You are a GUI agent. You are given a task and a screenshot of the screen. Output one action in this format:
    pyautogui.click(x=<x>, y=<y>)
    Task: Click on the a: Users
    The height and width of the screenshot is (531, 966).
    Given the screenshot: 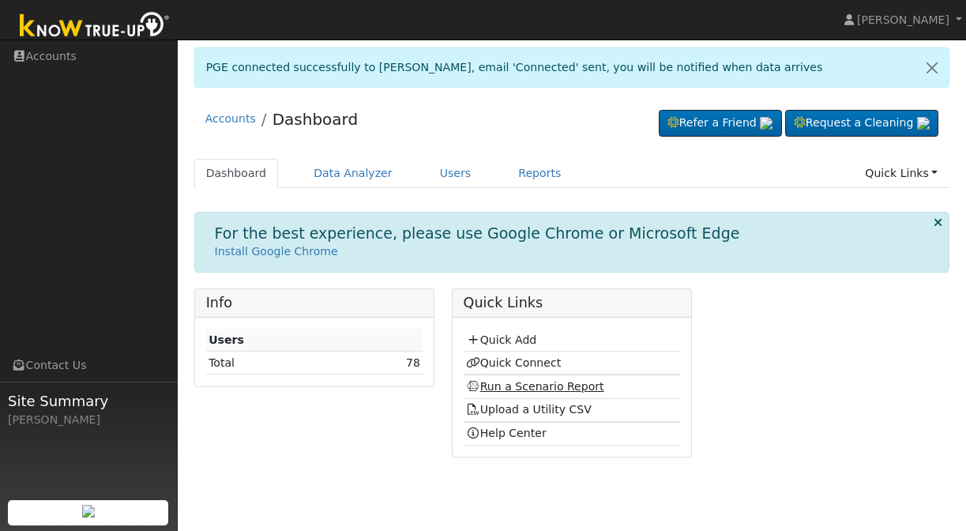 What is the action you would take?
    pyautogui.click(x=456, y=173)
    